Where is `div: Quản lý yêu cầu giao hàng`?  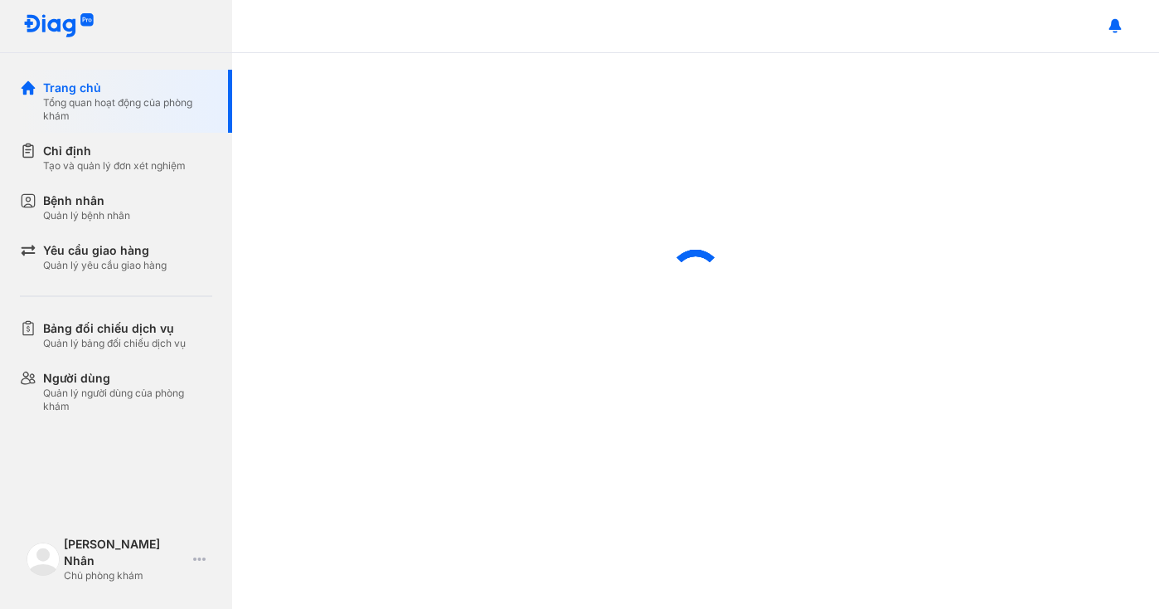 div: Quản lý yêu cầu giao hàng is located at coordinates (104, 265).